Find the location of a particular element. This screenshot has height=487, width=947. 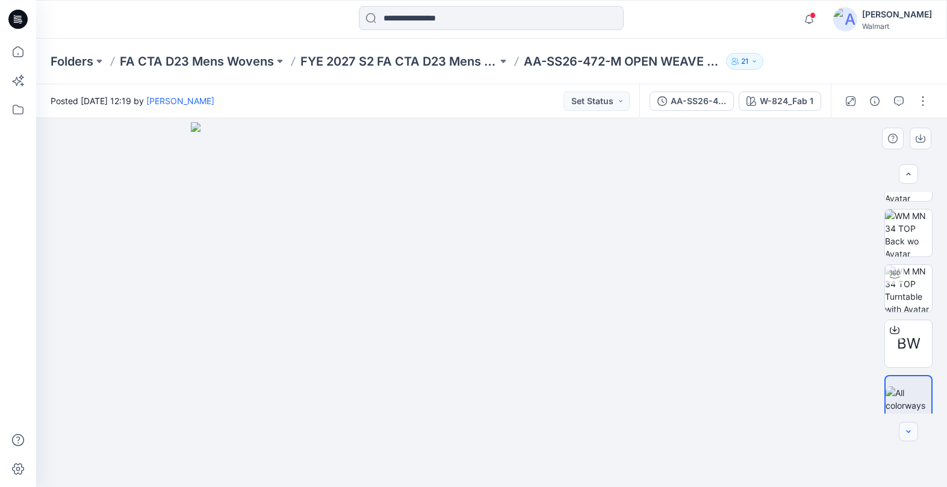

p: 21 is located at coordinates (745, 61).